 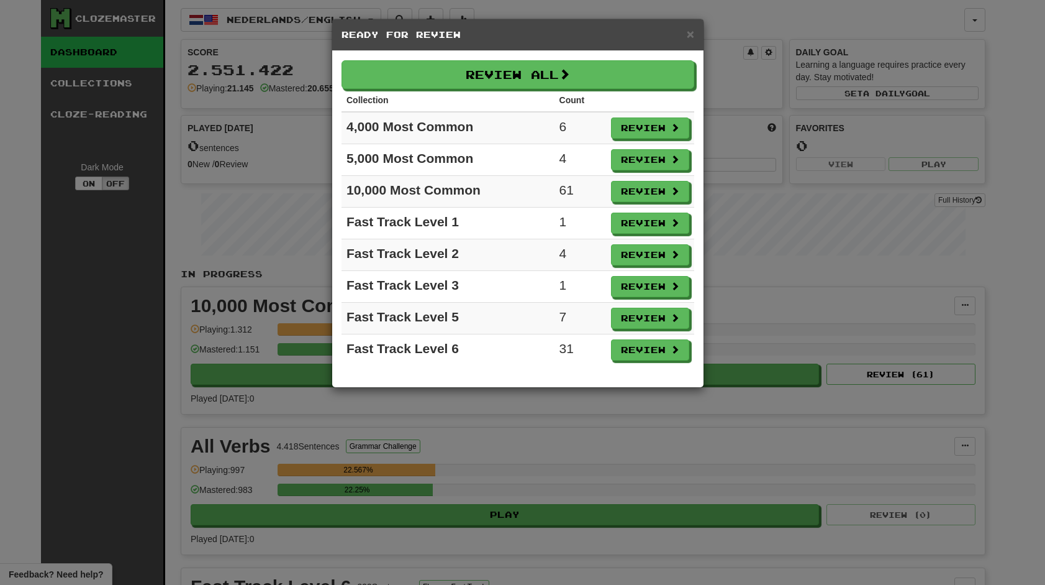 What do you see at coordinates (448, 191) in the screenshot?
I see `td: 10,000 Most Common` at bounding box center [448, 191].